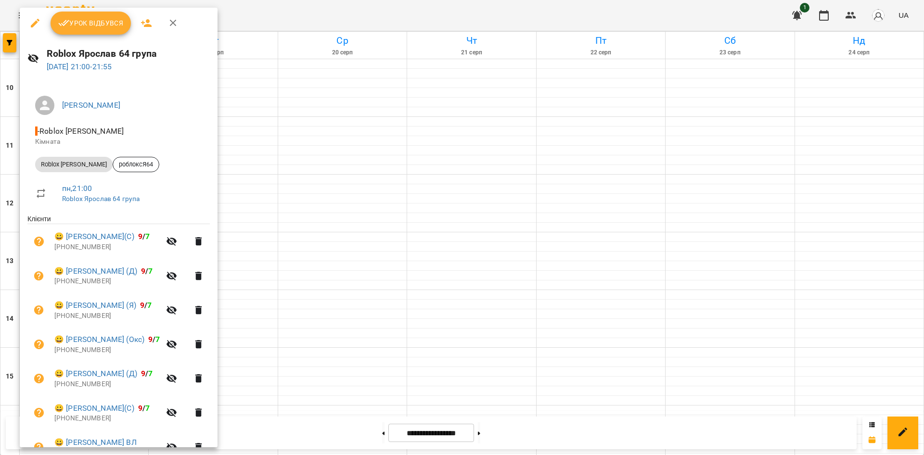 This screenshot has width=924, height=455. Describe the element at coordinates (91, 23) in the screenshot. I see `button: Урок відбувся` at that location.